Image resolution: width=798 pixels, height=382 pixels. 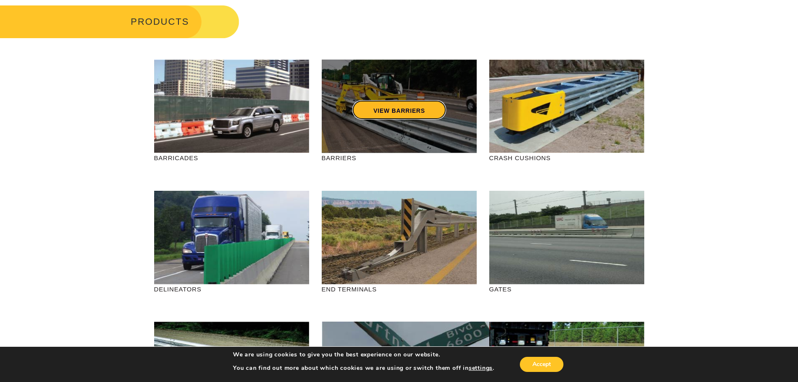 I want to click on p: DELINEATORS, so click(x=232, y=289).